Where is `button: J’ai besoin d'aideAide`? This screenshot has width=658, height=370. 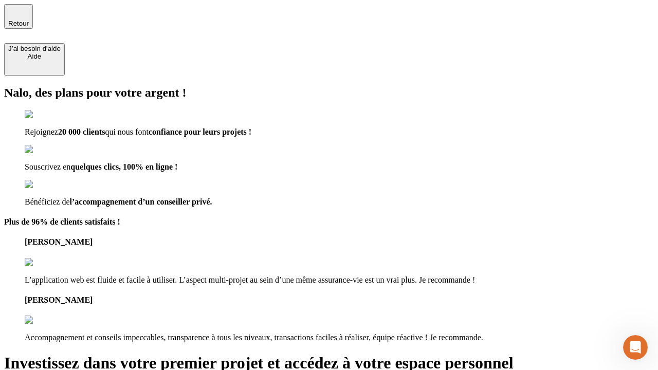 button: J’ai besoin d'aideAide is located at coordinates (34, 59).